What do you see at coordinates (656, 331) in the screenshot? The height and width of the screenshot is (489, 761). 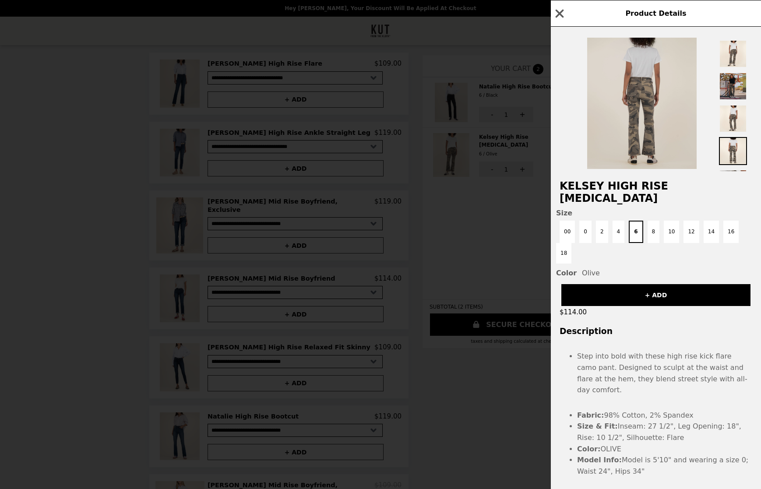 I see `h3: Description` at bounding box center [656, 331].